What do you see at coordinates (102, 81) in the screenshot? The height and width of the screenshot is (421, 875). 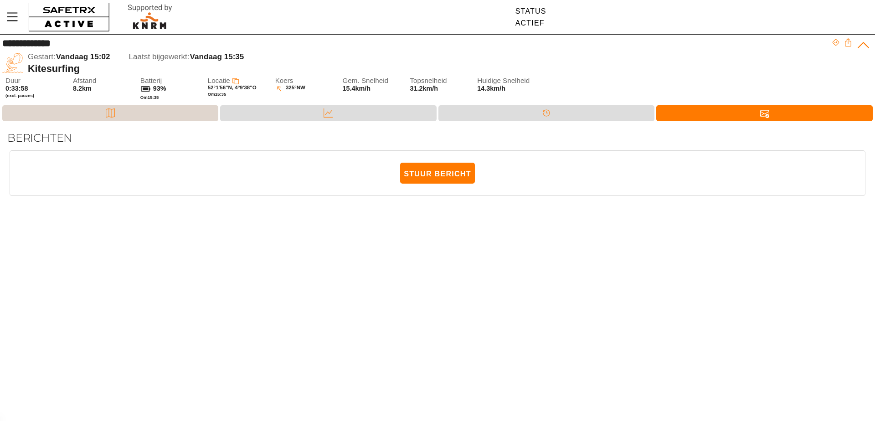 I see `span: Afstand` at bounding box center [102, 81].